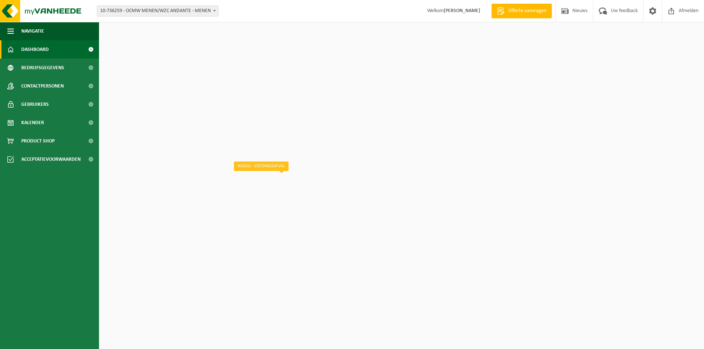  What do you see at coordinates (38, 141) in the screenshot?
I see `span: Product Shop` at bounding box center [38, 141].